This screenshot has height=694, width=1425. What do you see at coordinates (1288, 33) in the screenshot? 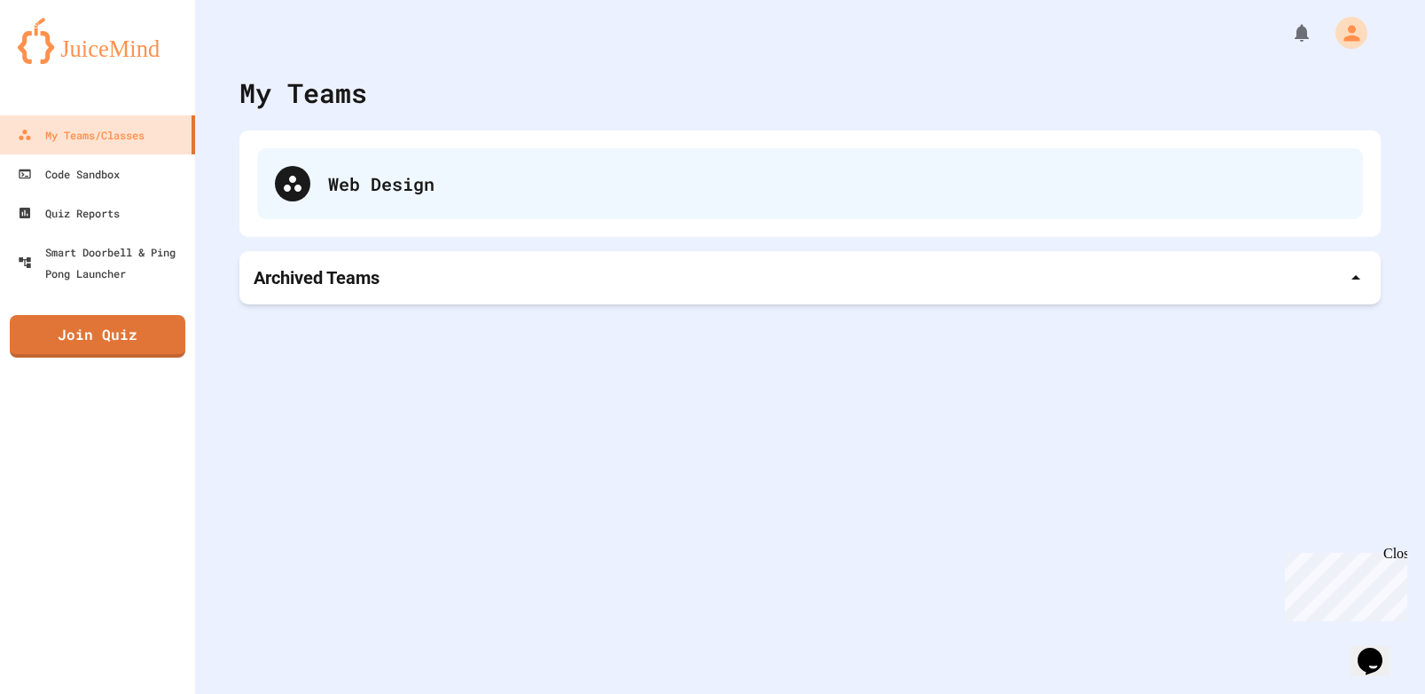
I see `div: My Notifications` at bounding box center [1288, 33].